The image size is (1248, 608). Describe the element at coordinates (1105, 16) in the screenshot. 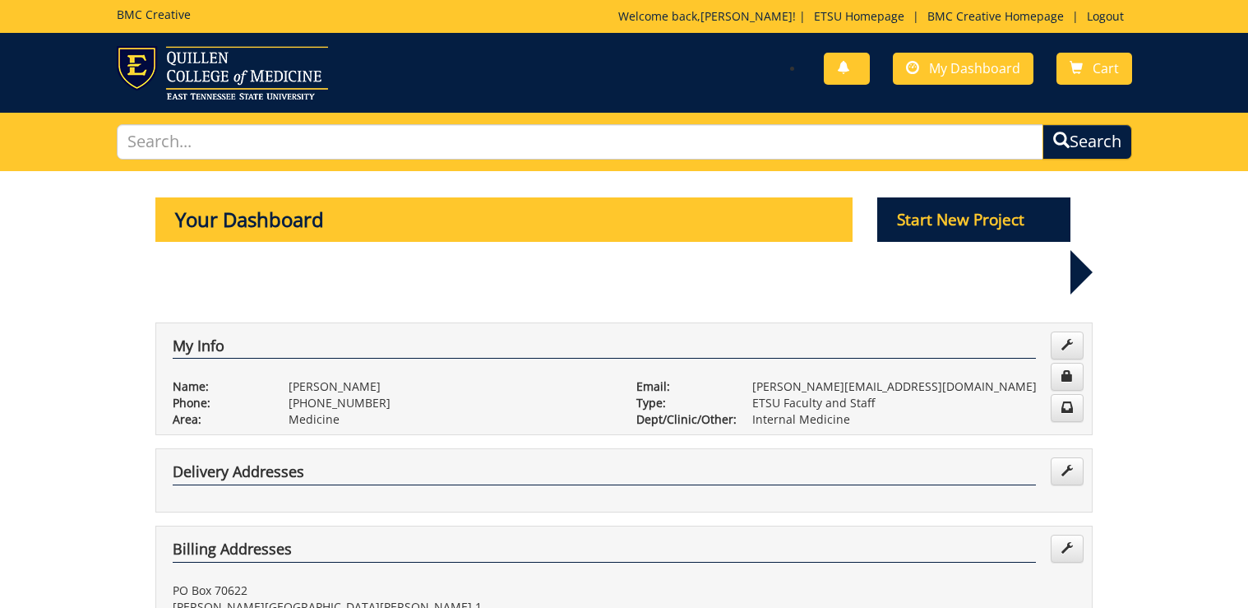

I see `a: Logout` at that location.